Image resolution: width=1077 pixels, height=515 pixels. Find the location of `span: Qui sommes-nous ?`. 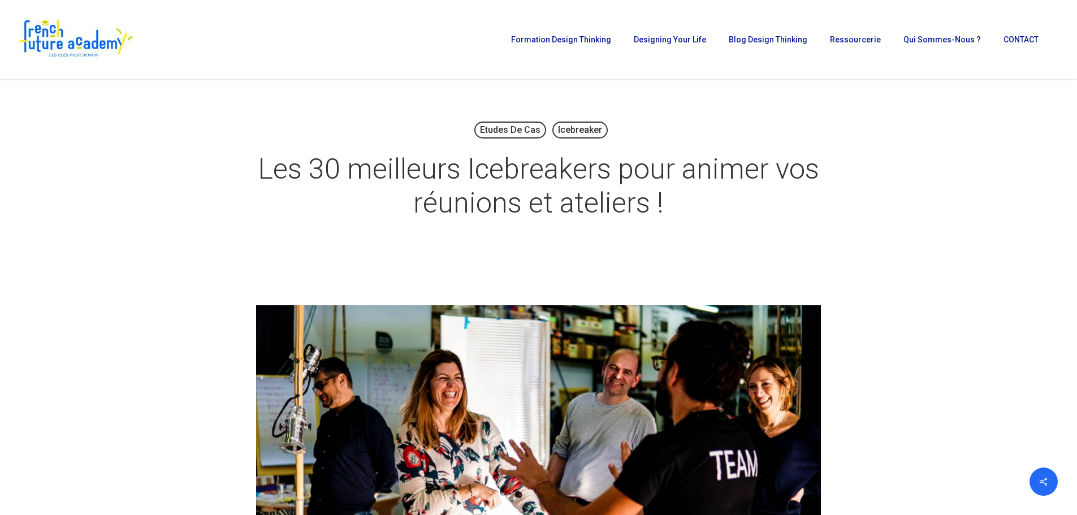

span: Qui sommes-nous ? is located at coordinates (942, 40).